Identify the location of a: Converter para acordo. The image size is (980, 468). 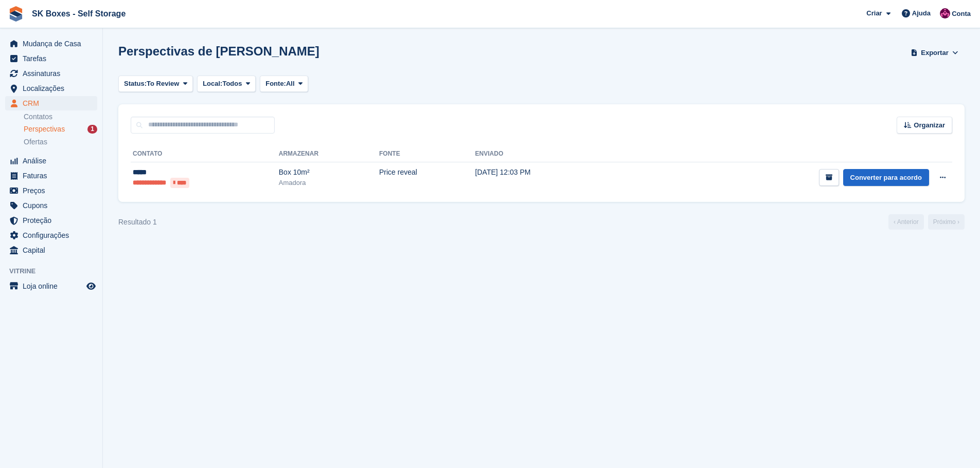
(885, 177).